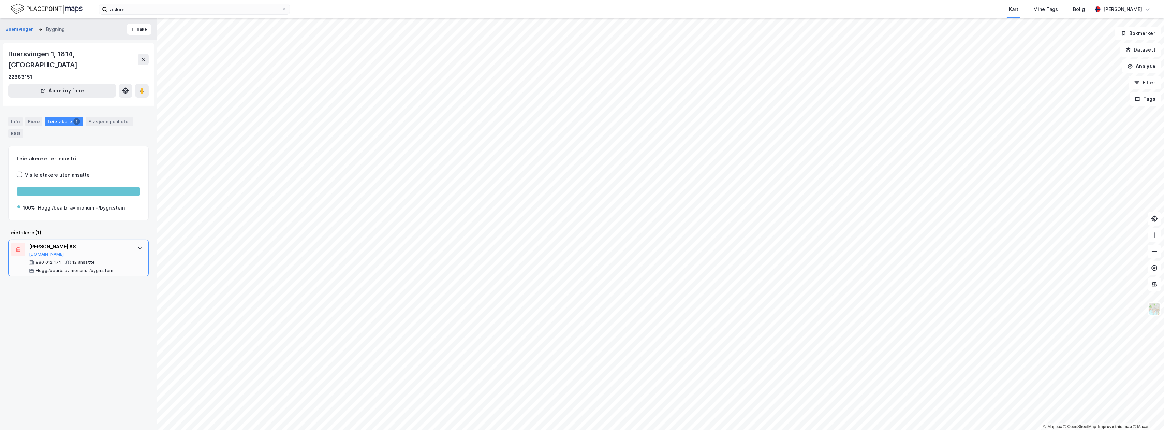  Describe the element at coordinates (1141, 50) in the screenshot. I see `button: Datasett` at that location.